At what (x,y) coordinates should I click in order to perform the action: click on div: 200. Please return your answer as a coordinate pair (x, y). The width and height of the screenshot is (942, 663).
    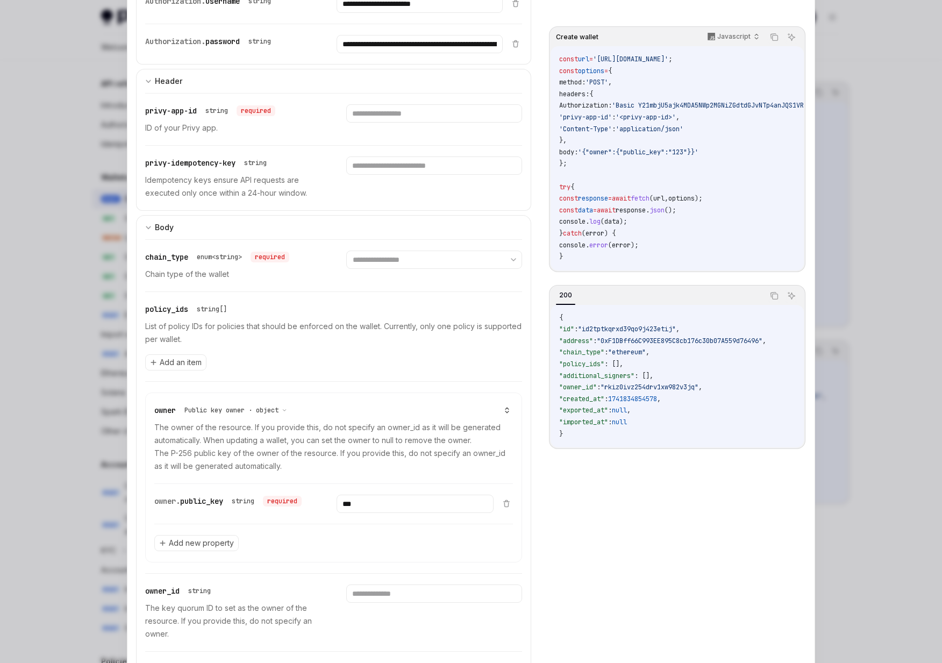
    Looking at the image, I should click on (566, 295).